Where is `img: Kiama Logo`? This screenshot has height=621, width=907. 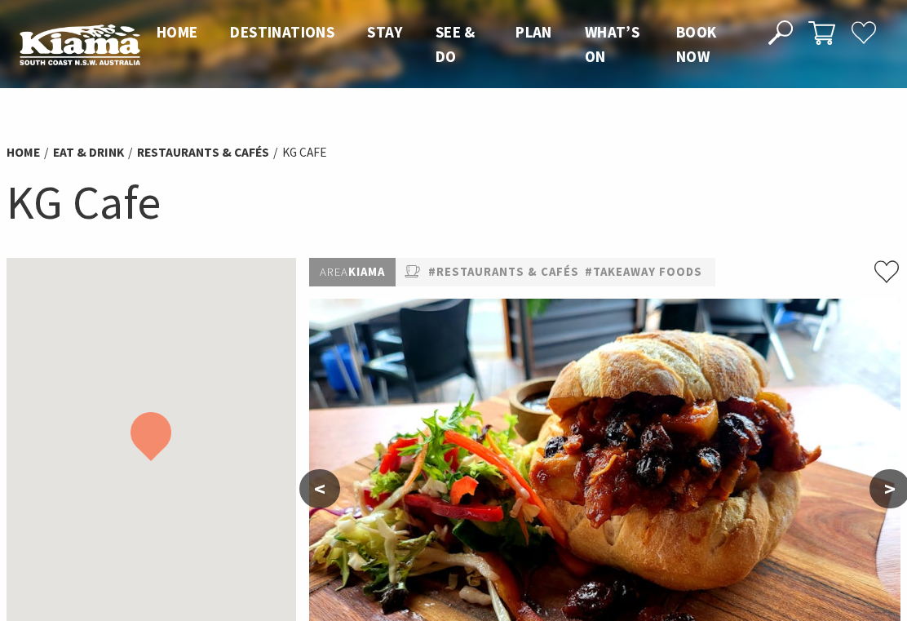 img: Kiama Logo is located at coordinates (80, 44).